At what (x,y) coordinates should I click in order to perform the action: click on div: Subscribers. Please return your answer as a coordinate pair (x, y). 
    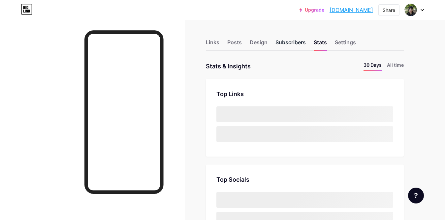
    Looking at the image, I should click on (291, 44).